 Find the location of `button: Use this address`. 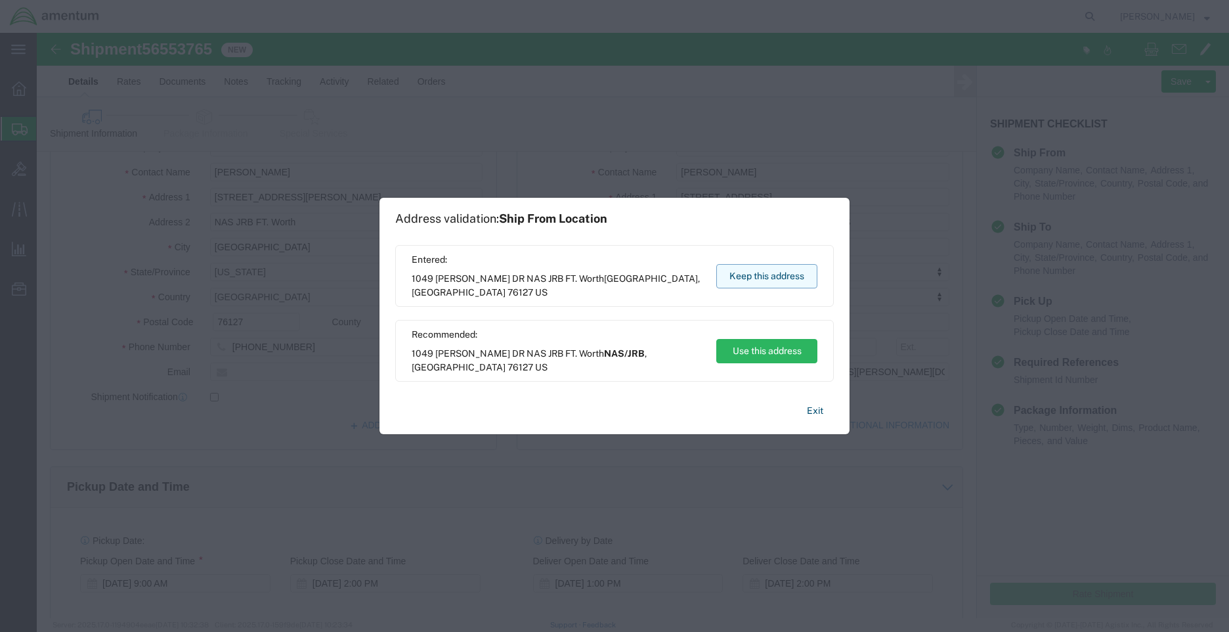

button: Use this address is located at coordinates (767, 351).